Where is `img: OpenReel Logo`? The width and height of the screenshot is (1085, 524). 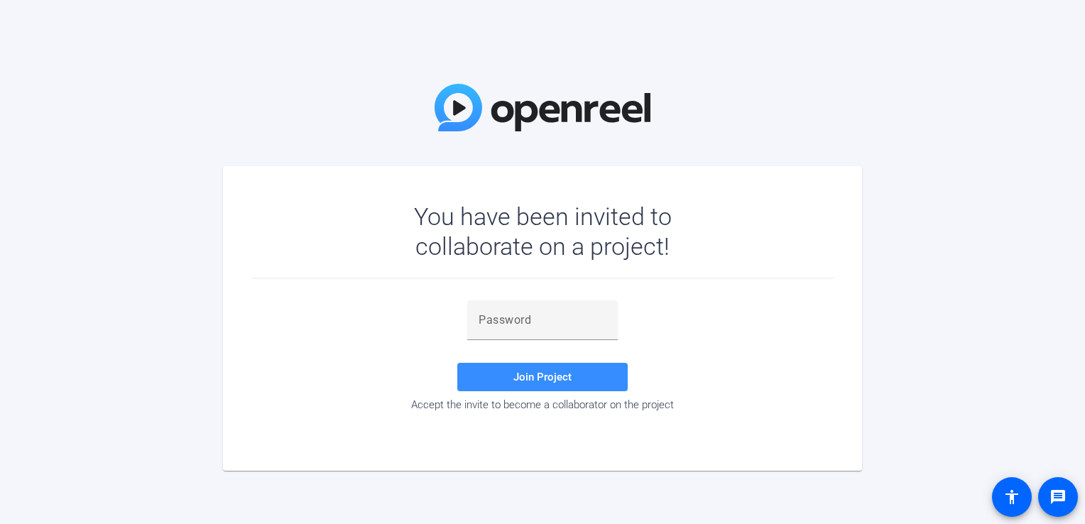 img: OpenReel Logo is located at coordinates (543, 107).